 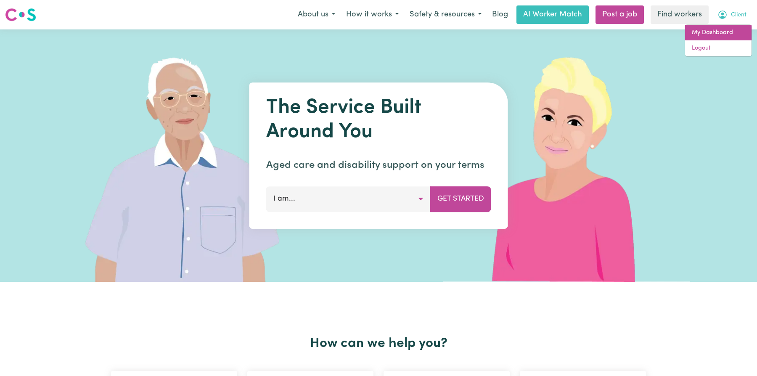 What do you see at coordinates (348, 199) in the screenshot?
I see `button: I am...` at bounding box center [348, 199].